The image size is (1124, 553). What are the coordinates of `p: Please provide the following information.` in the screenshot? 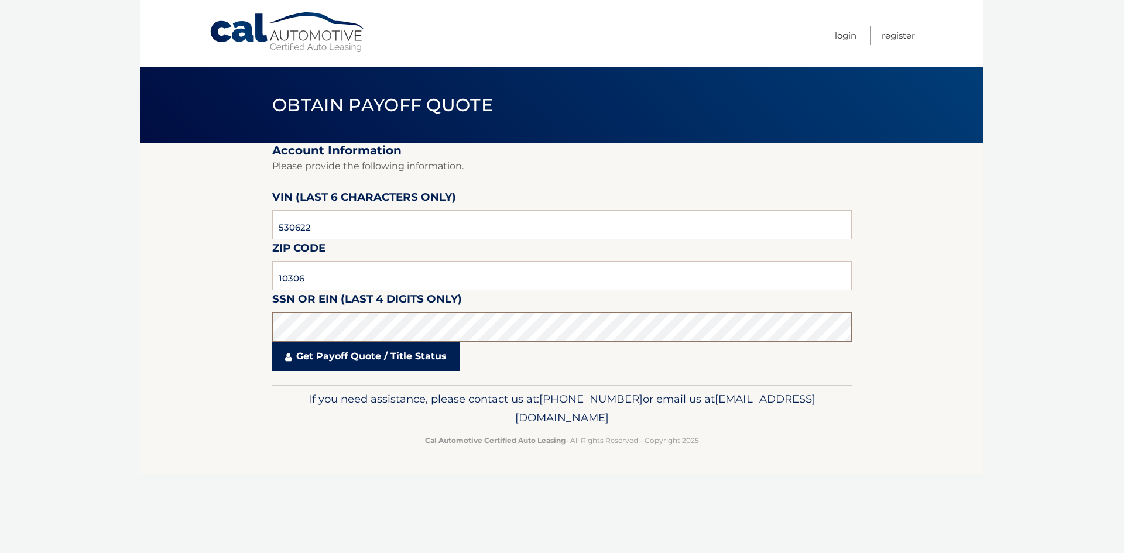 It's located at (562, 166).